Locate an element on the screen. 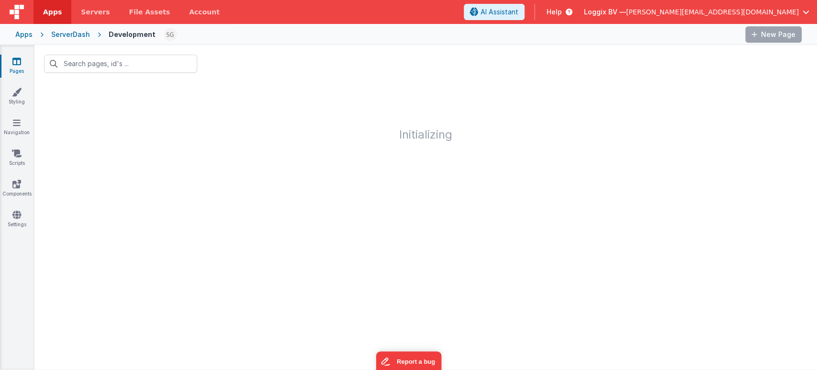 Image resolution: width=817 pixels, height=370 pixels. span: Loggix BV — is located at coordinates (605, 12).